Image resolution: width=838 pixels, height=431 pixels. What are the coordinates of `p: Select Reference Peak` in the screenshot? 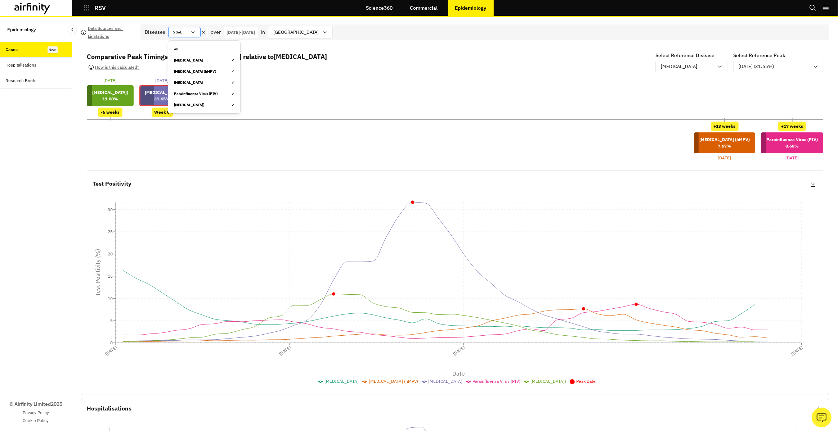 It's located at (759, 55).